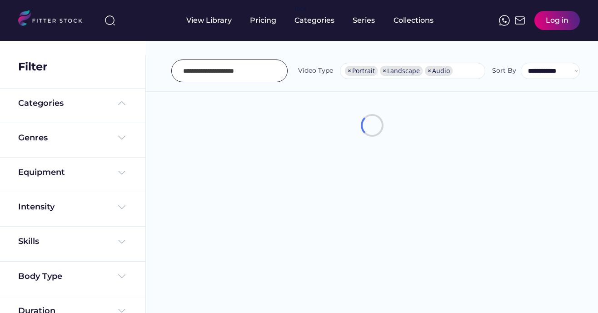 This screenshot has height=313, width=598. Describe the element at coordinates (300, 9) in the screenshot. I see `div: fvck` at that location.